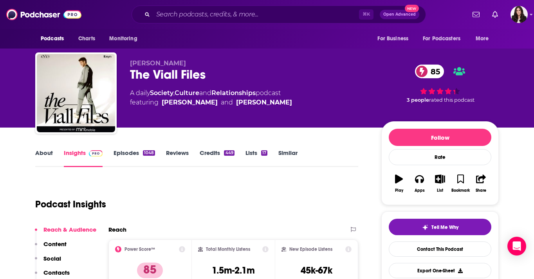 The image size is (534, 279). What do you see at coordinates (140, 249) in the screenshot?
I see `h2: Power Score™` at bounding box center [140, 249].